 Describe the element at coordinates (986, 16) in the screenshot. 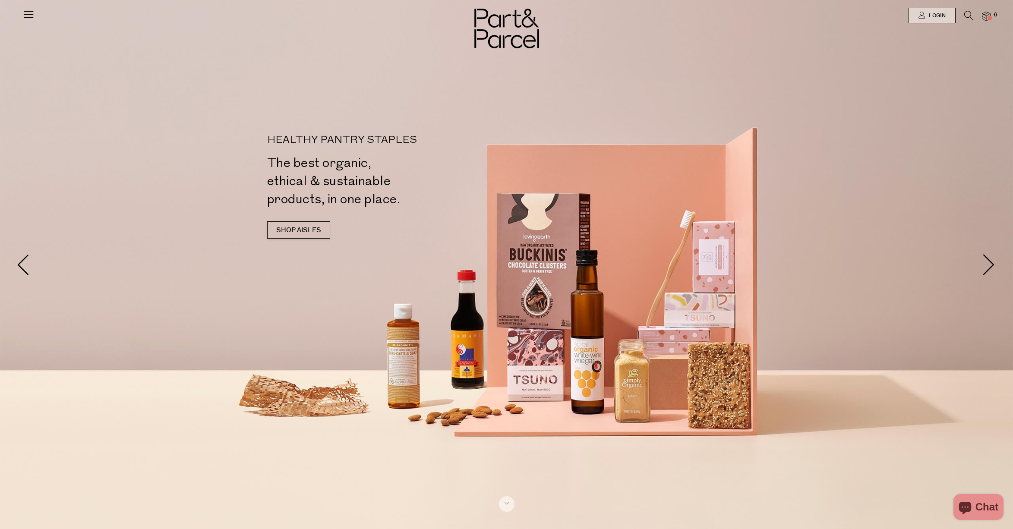

I see `a: 6` at that location.